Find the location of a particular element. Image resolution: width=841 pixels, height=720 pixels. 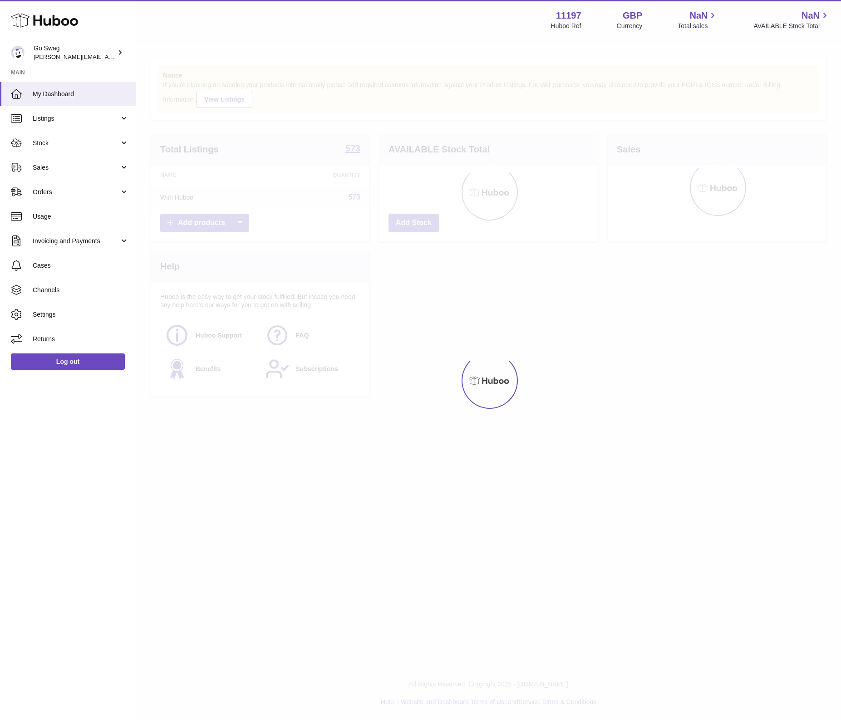

span: Settings is located at coordinates (81, 314).